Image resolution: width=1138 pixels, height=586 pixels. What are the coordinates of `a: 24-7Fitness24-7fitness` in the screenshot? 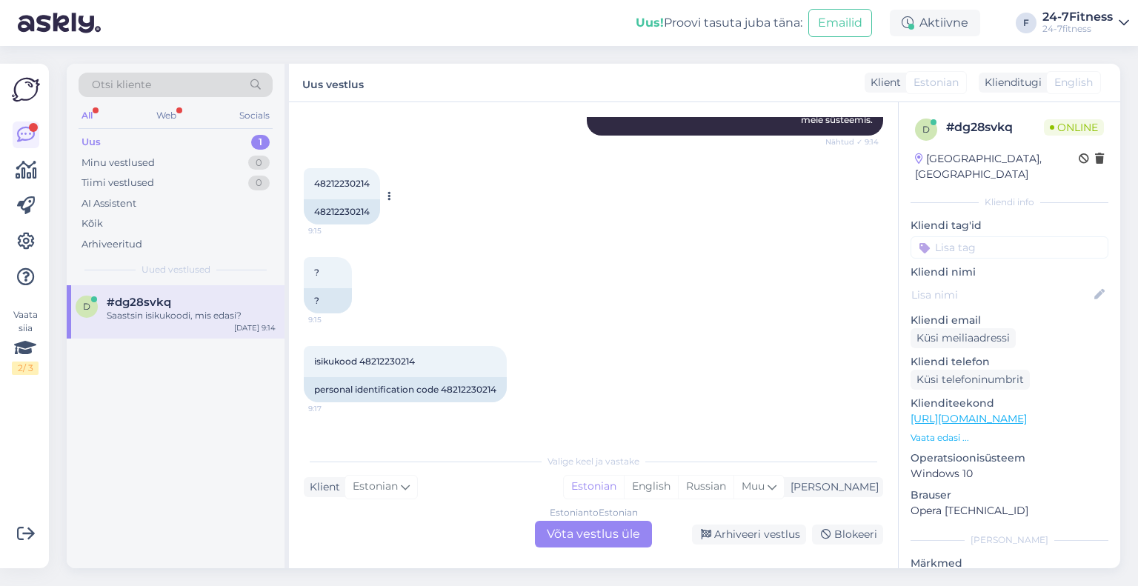 It's located at (1085, 23).